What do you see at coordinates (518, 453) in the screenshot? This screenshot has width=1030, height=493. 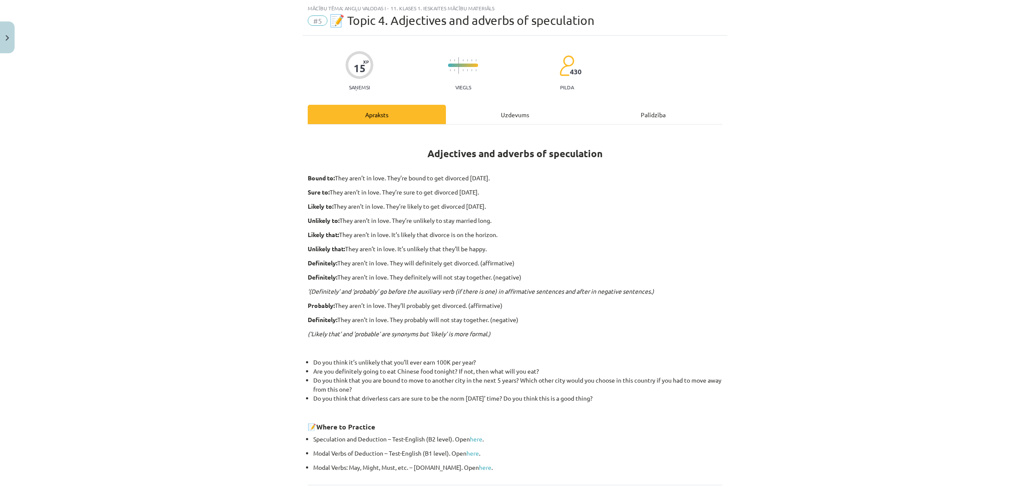 I see `p: Modal Verbs of Deduction – Test-English (B1 level). Open .` at bounding box center [518, 453].